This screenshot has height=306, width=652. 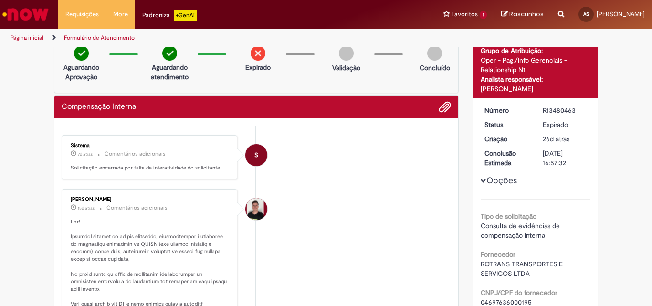 What do you see at coordinates (81, 72) in the screenshot?
I see `p: Aguardando Aprovação` at bounding box center [81, 72].